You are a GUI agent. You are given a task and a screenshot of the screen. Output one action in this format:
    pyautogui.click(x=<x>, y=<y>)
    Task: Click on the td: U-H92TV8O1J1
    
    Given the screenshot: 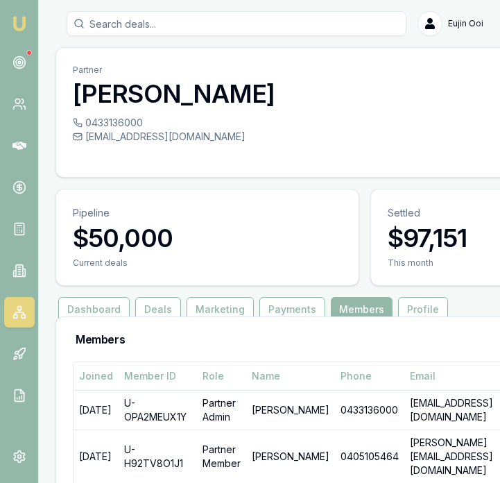 What is the action you would take?
    pyautogui.click(x=158, y=456)
    